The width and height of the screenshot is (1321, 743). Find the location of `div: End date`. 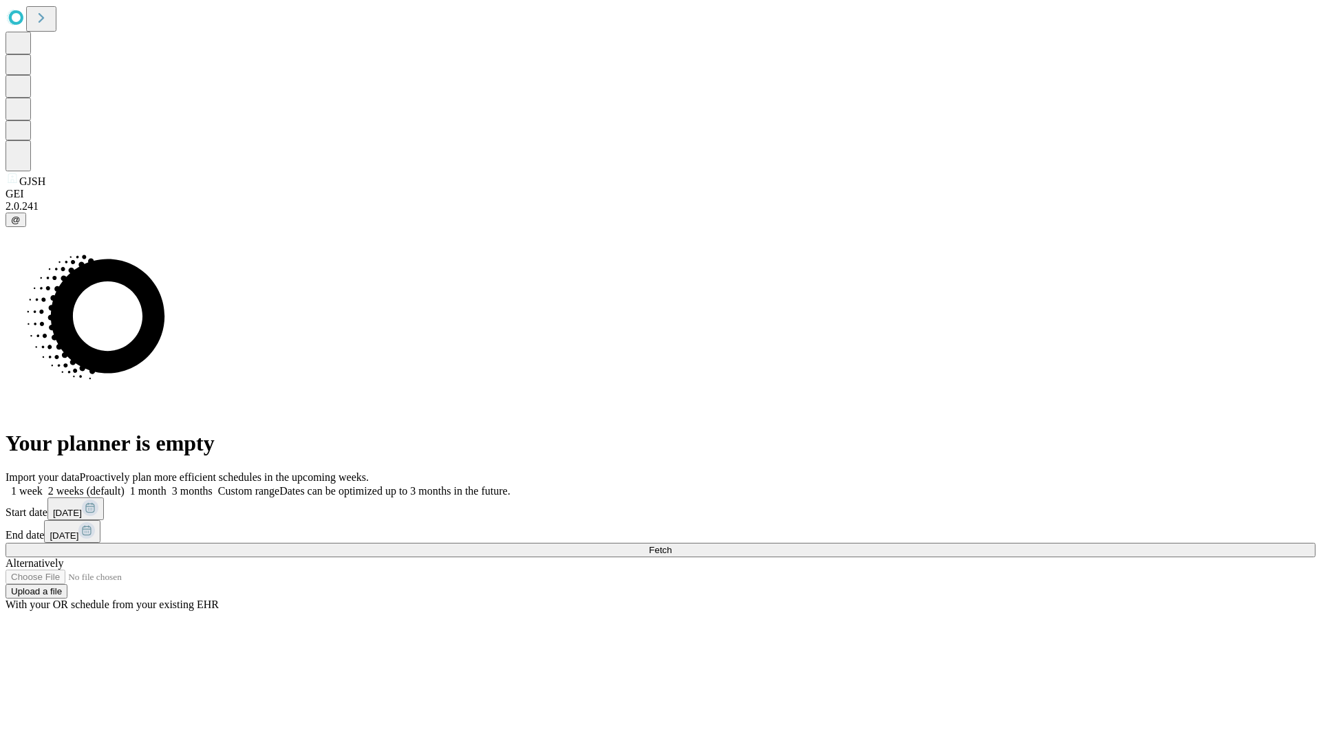

div: End date is located at coordinates (661, 531).